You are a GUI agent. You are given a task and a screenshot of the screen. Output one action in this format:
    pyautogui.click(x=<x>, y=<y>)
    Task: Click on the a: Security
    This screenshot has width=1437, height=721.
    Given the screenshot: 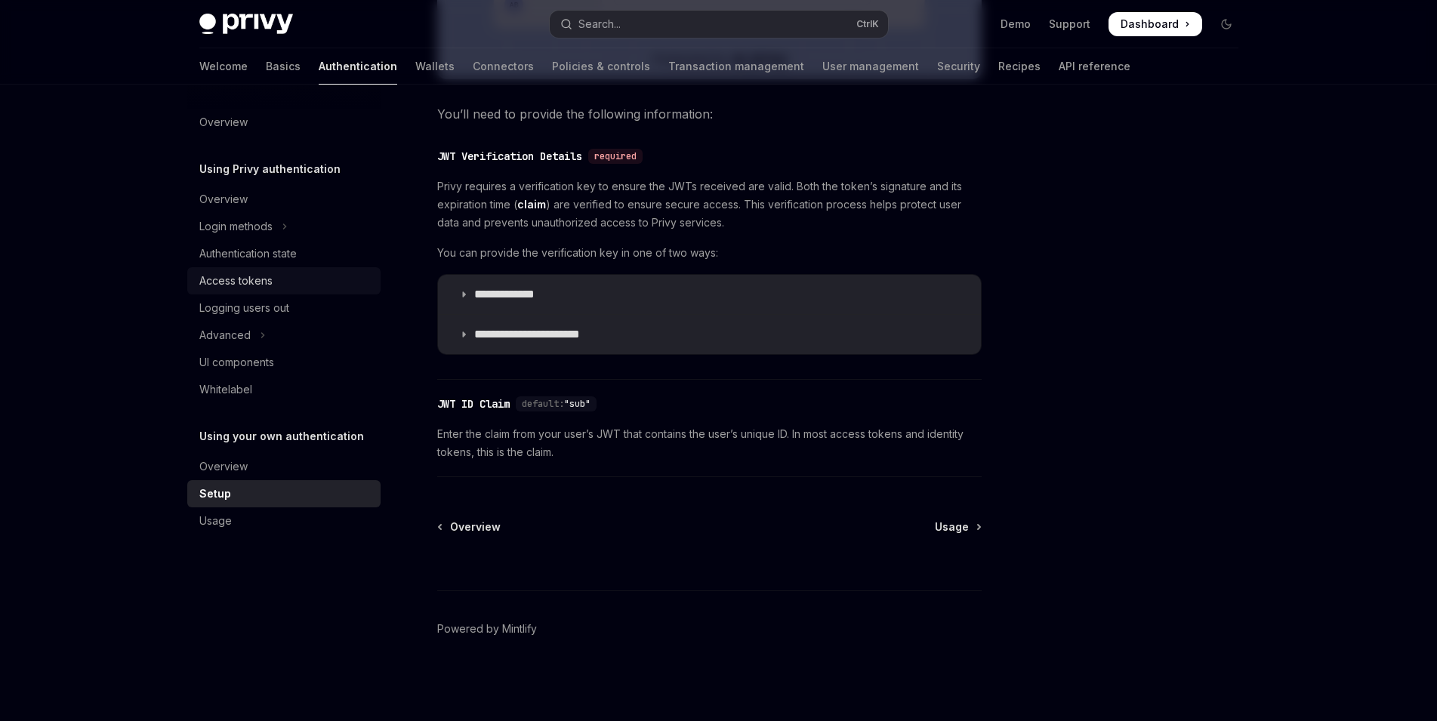 What is the action you would take?
    pyautogui.click(x=958, y=66)
    